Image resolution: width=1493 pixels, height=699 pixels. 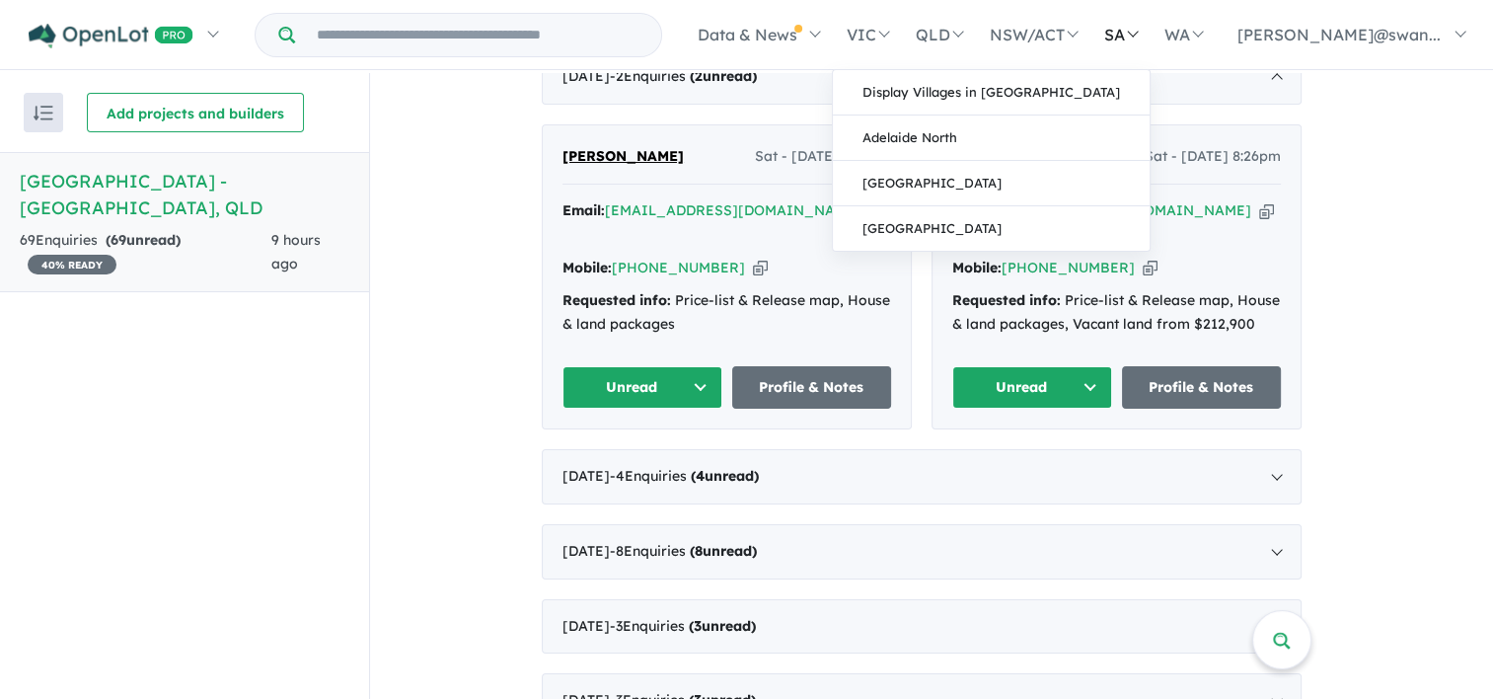 I want to click on strong: Email:, so click(x=583, y=210).